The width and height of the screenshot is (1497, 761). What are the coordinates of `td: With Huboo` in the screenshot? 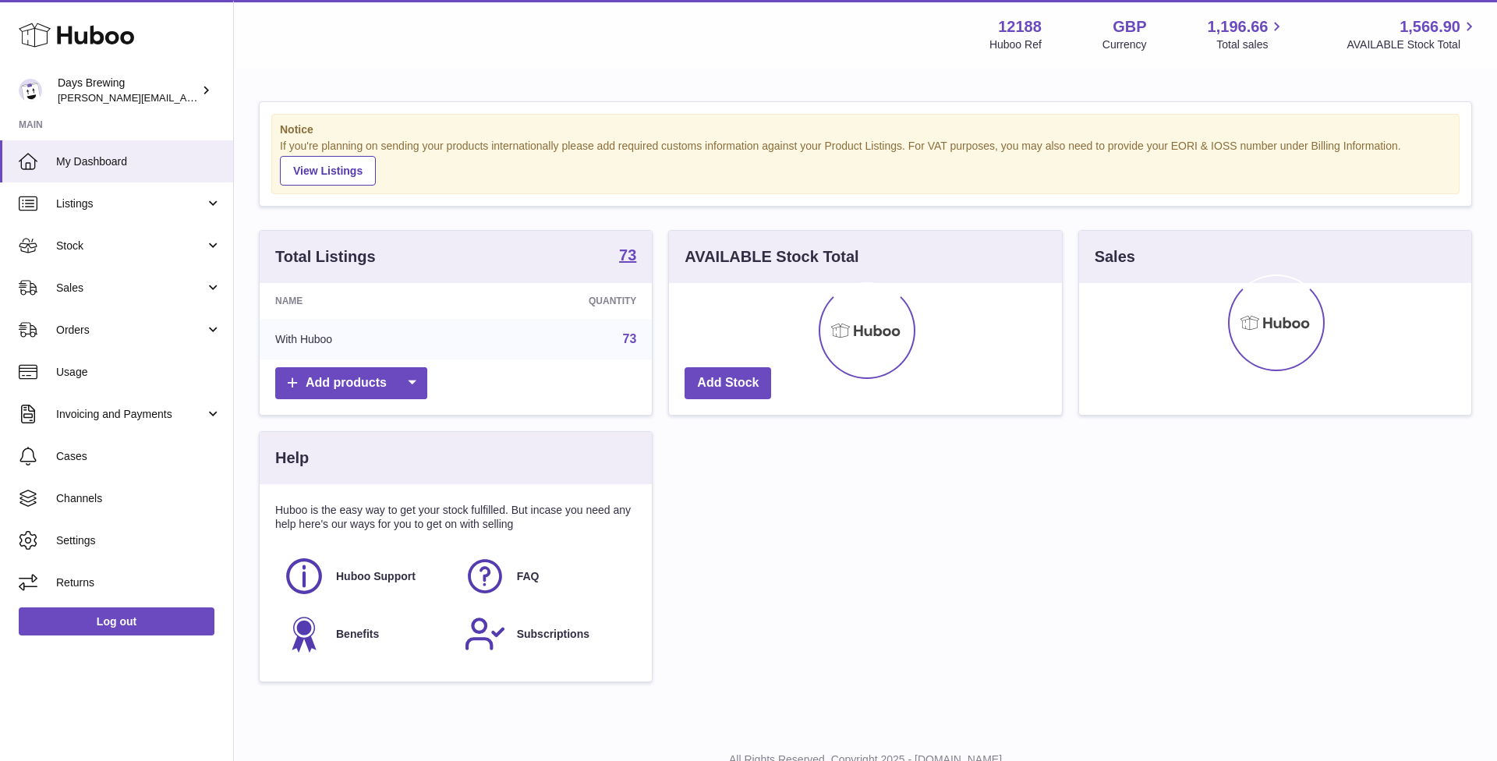 It's located at (363, 339).